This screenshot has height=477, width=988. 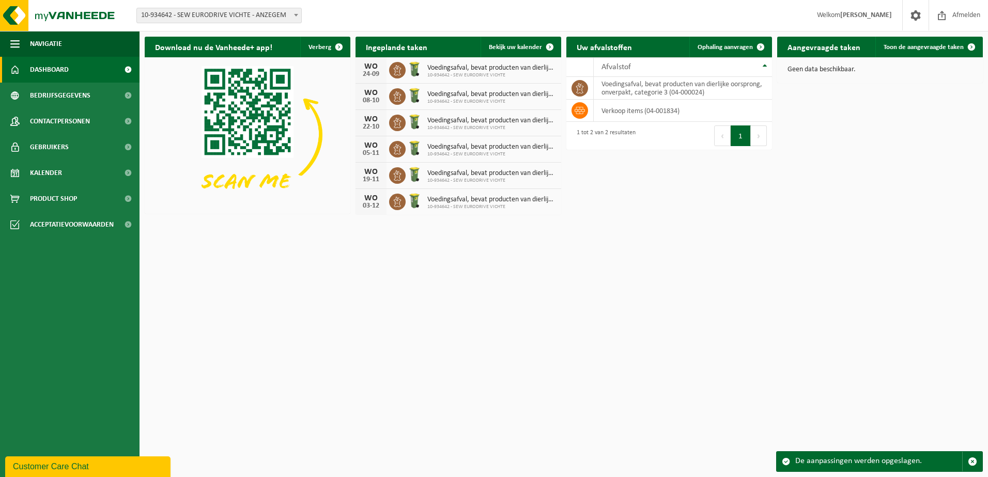 I want to click on h2: Uw afvalstoffen, so click(x=604, y=46).